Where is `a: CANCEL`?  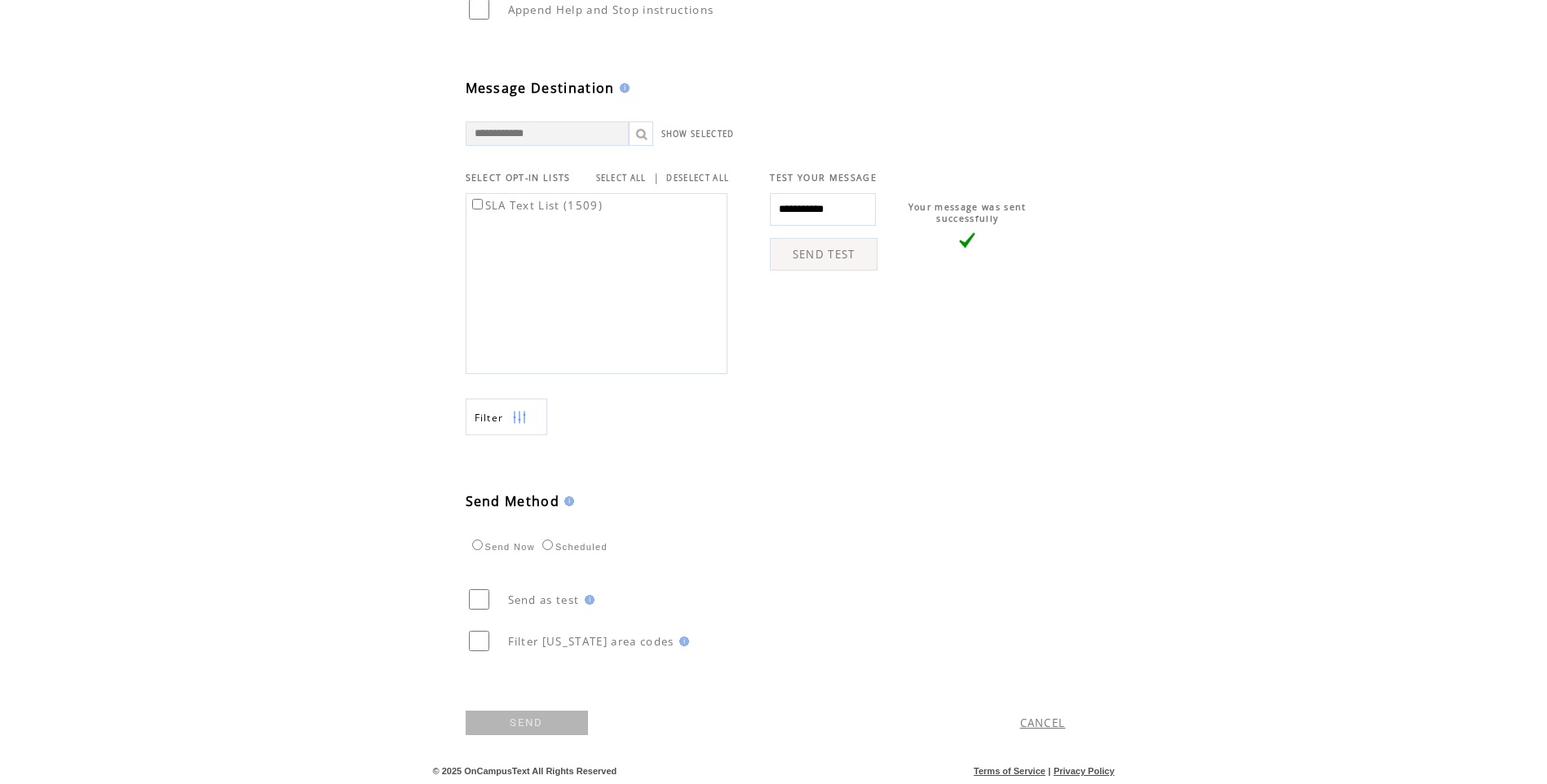 a: CANCEL is located at coordinates (1043, 722).